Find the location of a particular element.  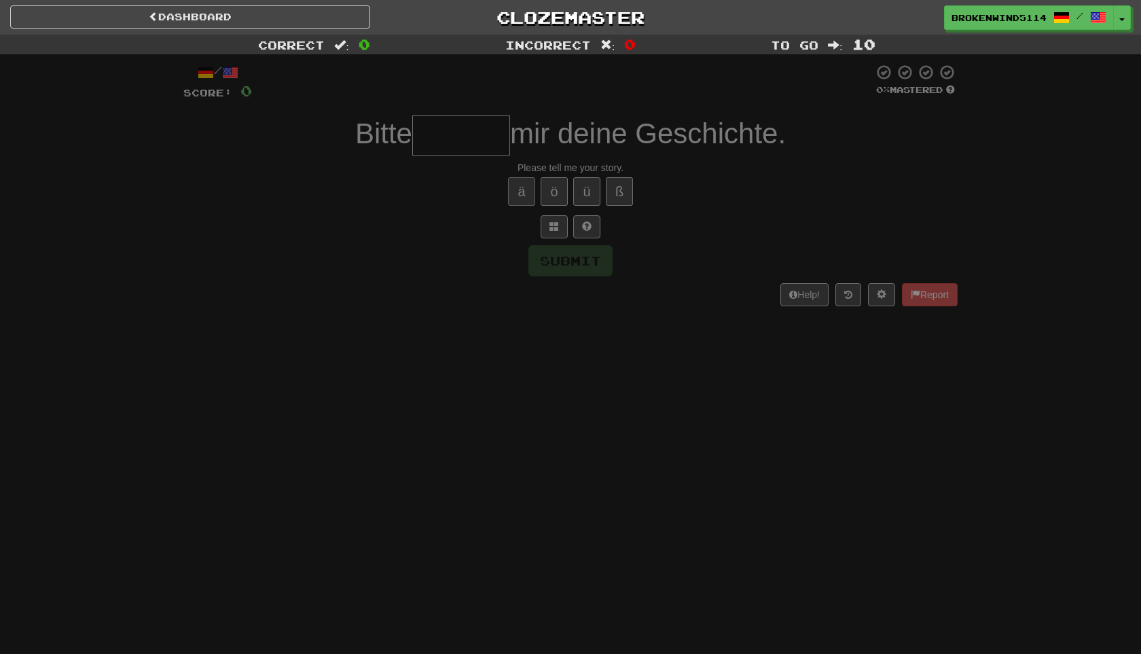

span: 0 % is located at coordinates (883, 90).